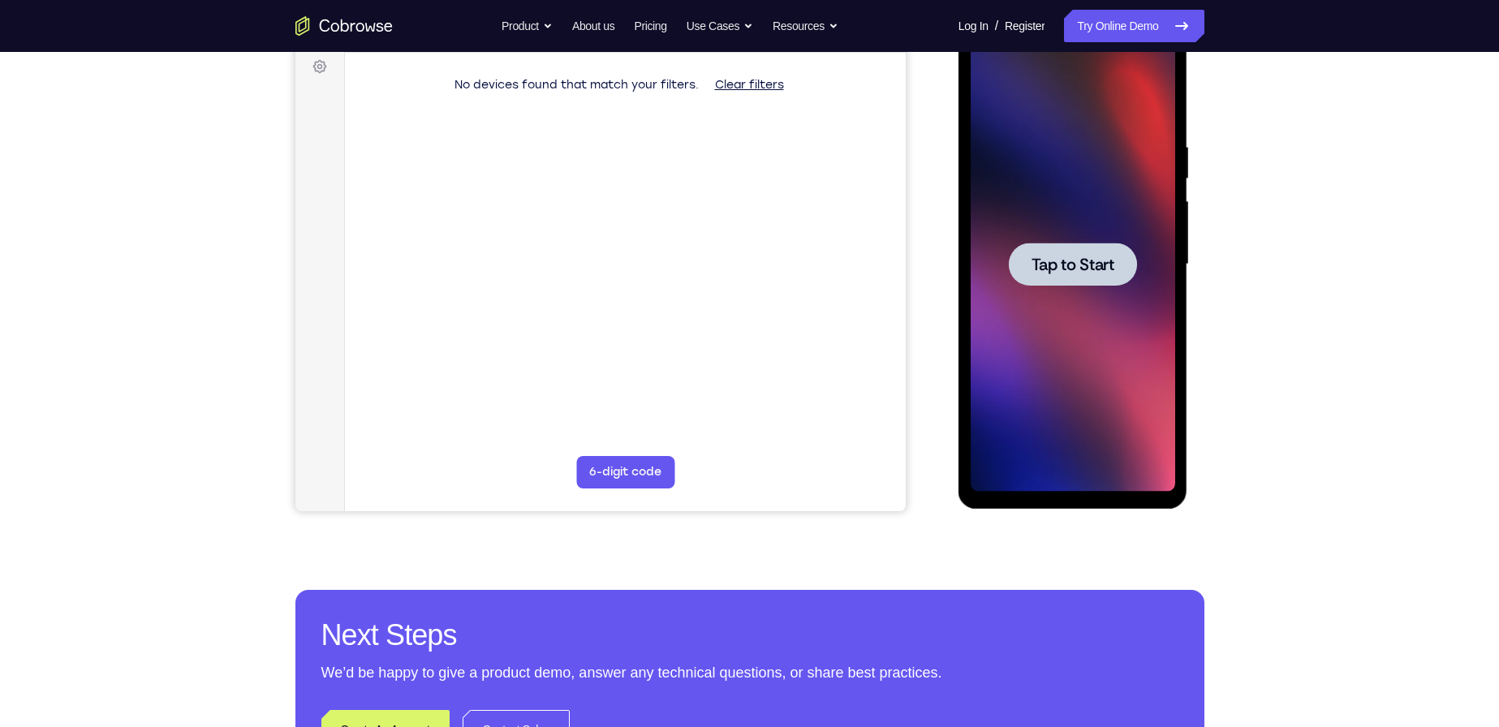  What do you see at coordinates (497, 62) in the screenshot?
I see `label: Email` at bounding box center [497, 62].